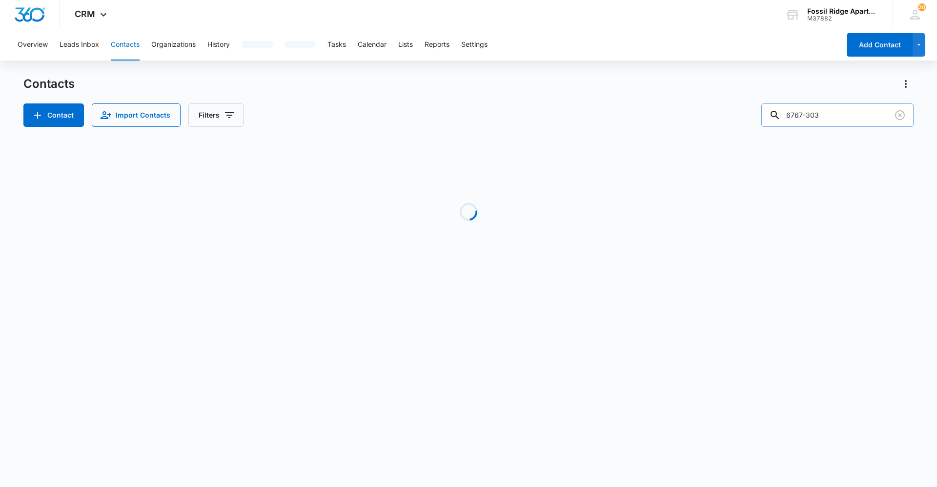  I want to click on button: Overview, so click(33, 45).